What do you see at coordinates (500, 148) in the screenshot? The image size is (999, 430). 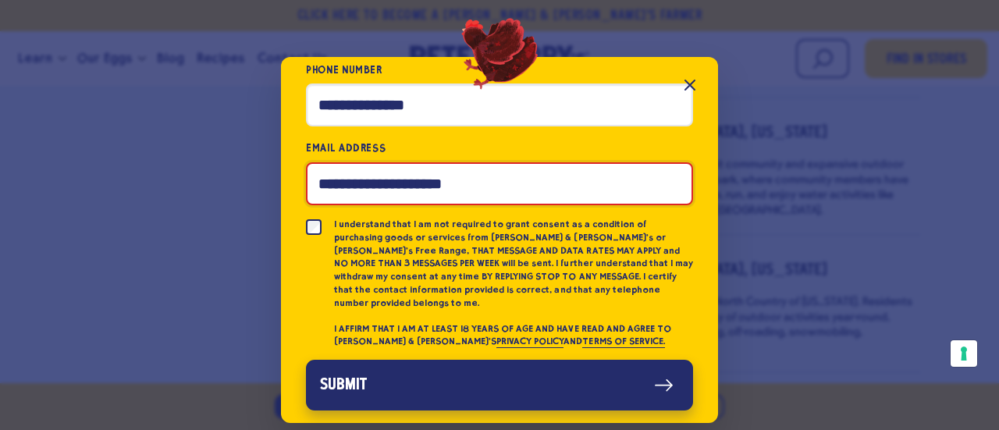 I see `label: Email Address` at bounding box center [500, 148].